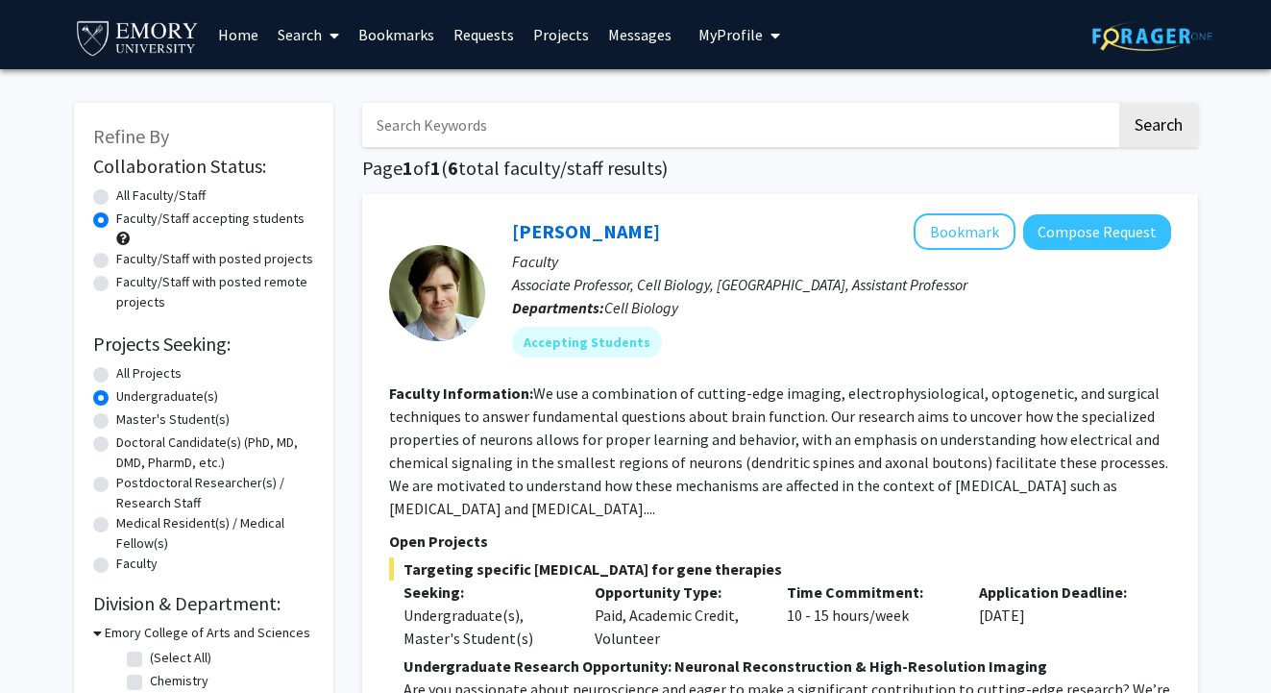 The image size is (1271, 693). I want to click on a: Projects, so click(561, 35).